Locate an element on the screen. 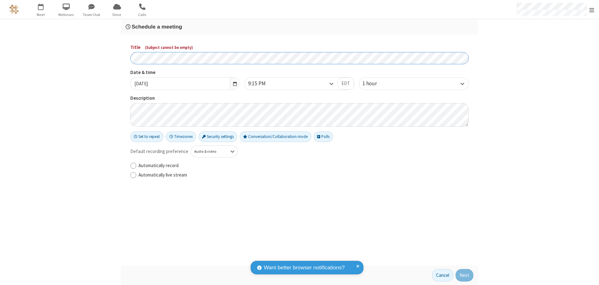  span: ( Subject cannot be empty ) is located at coordinates (169, 47).